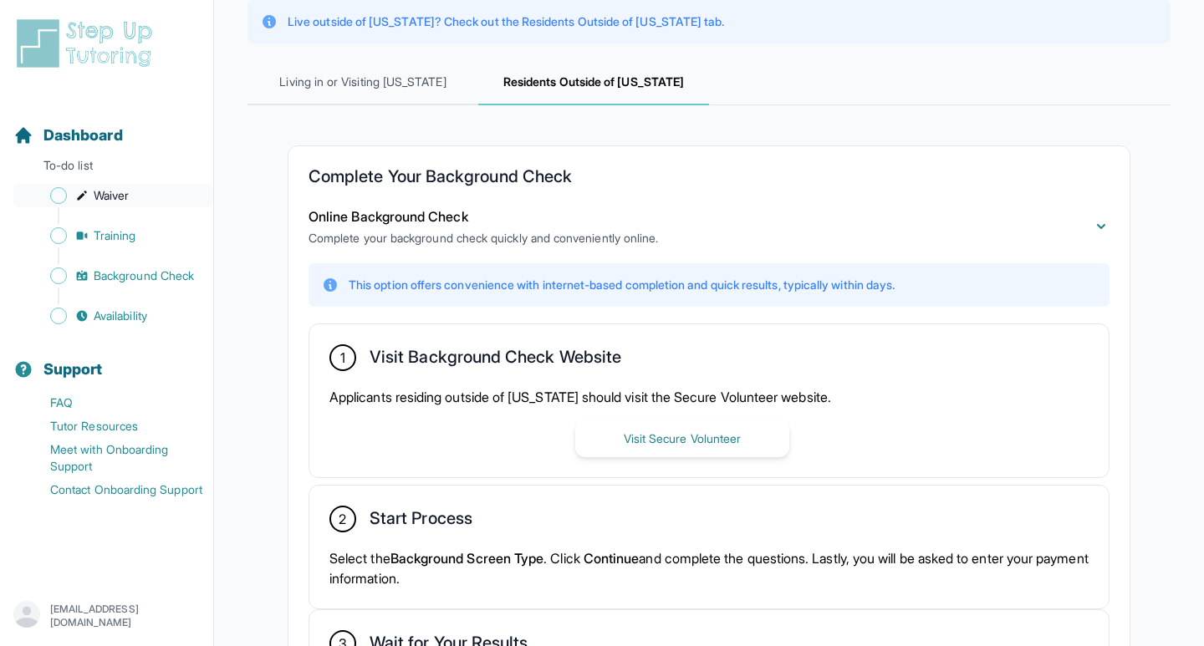  Describe the element at coordinates (113, 458) in the screenshot. I see `a: Meet with Onboarding Support` at that location.